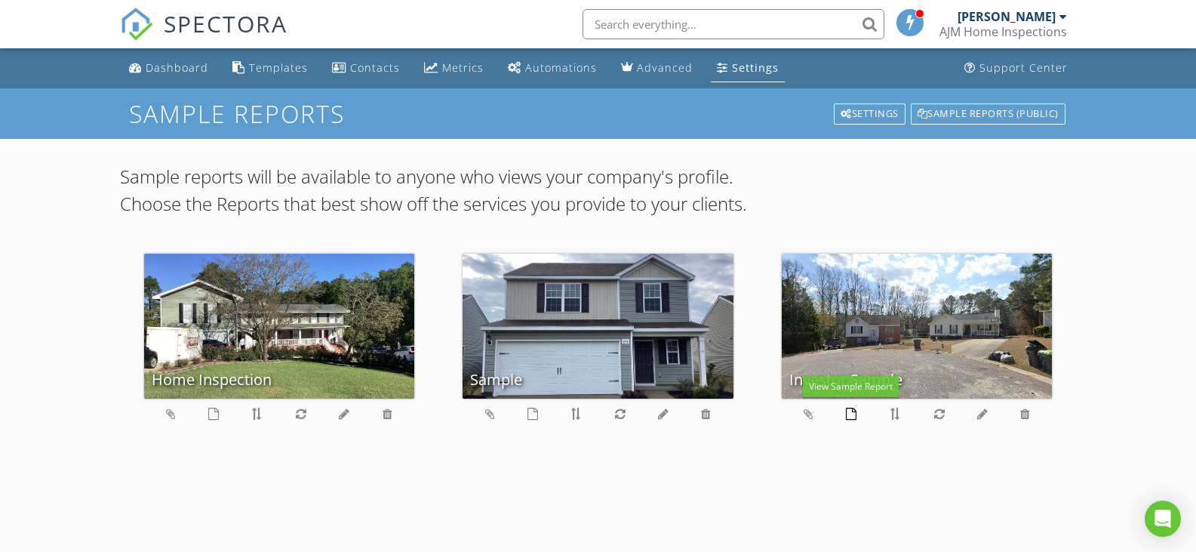 The height and width of the screenshot is (552, 1196). Describe the element at coordinates (278, 67) in the screenshot. I see `div: Templates` at that location.